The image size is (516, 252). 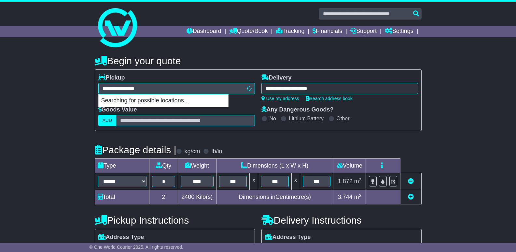 What do you see at coordinates (280, 98) in the screenshot?
I see `a: Use my address` at bounding box center [280, 98].